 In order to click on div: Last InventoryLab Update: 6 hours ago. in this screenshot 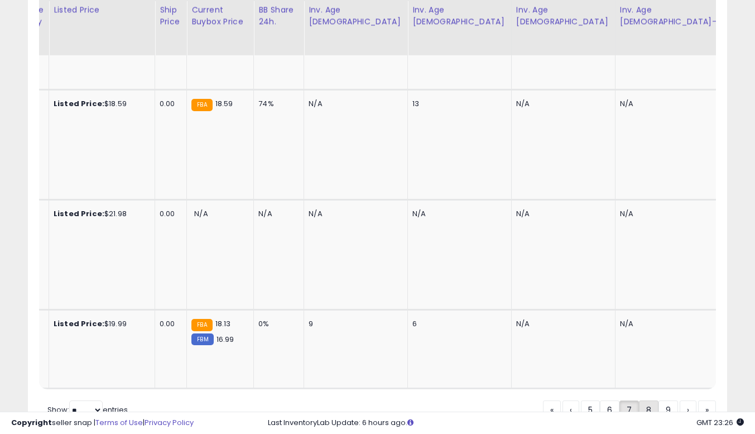, I will do `click(506, 423)`.